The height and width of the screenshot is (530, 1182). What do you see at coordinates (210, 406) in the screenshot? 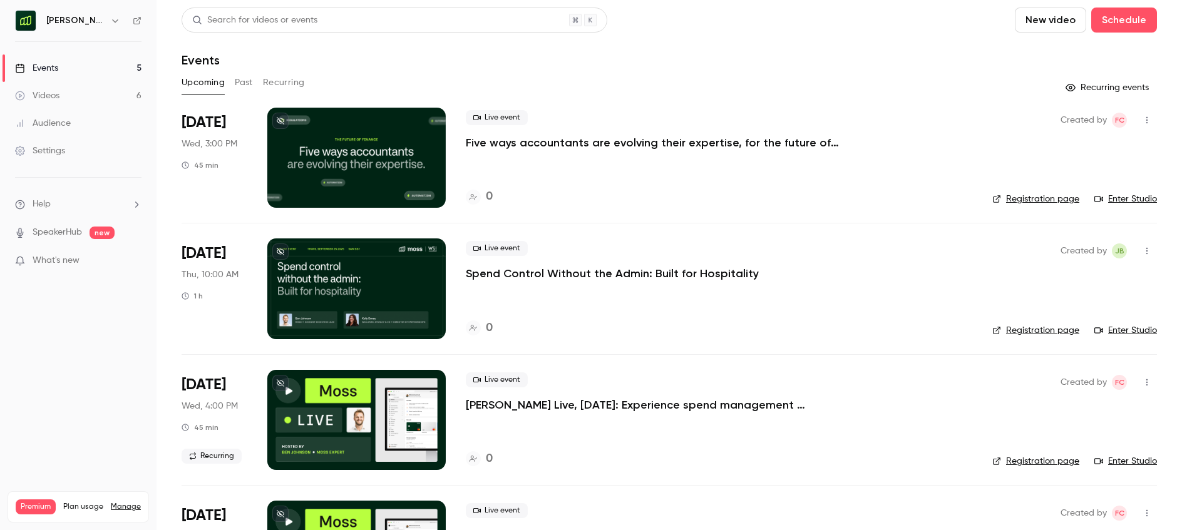
I see `span: Wed, 4:00 PM` at bounding box center [210, 406].